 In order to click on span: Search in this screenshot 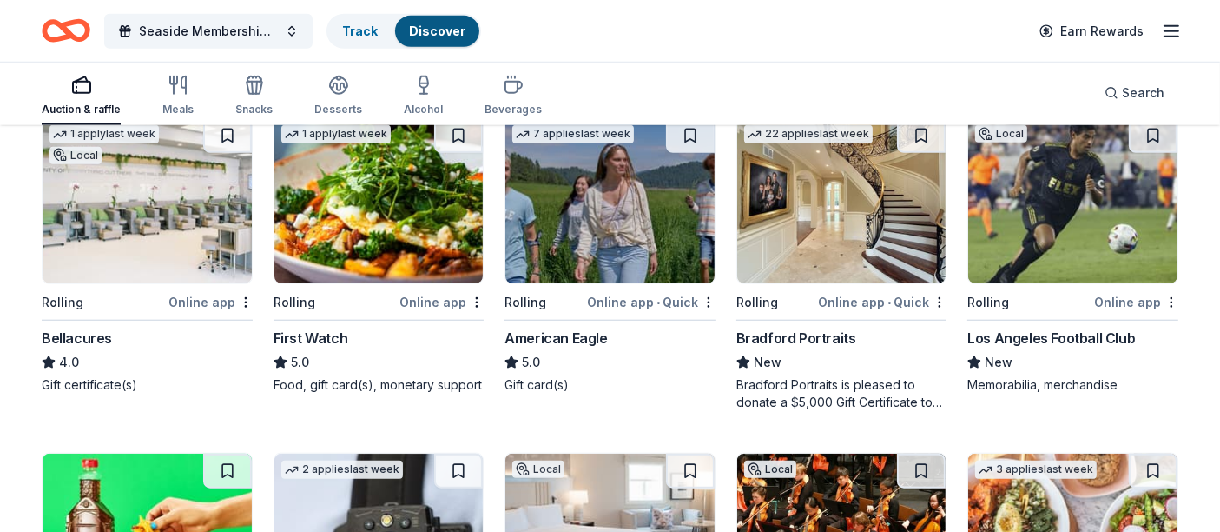, I will do `click(1143, 93)`.